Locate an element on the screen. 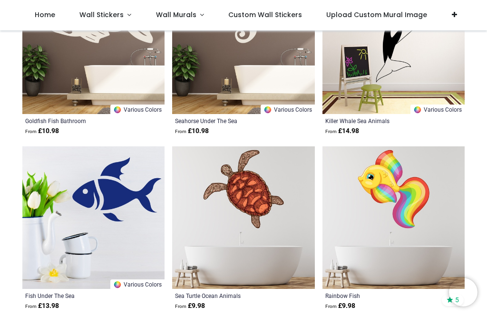 The width and height of the screenshot is (487, 316). a: Killer Whale Sea Animals is located at coordinates (380, 121).